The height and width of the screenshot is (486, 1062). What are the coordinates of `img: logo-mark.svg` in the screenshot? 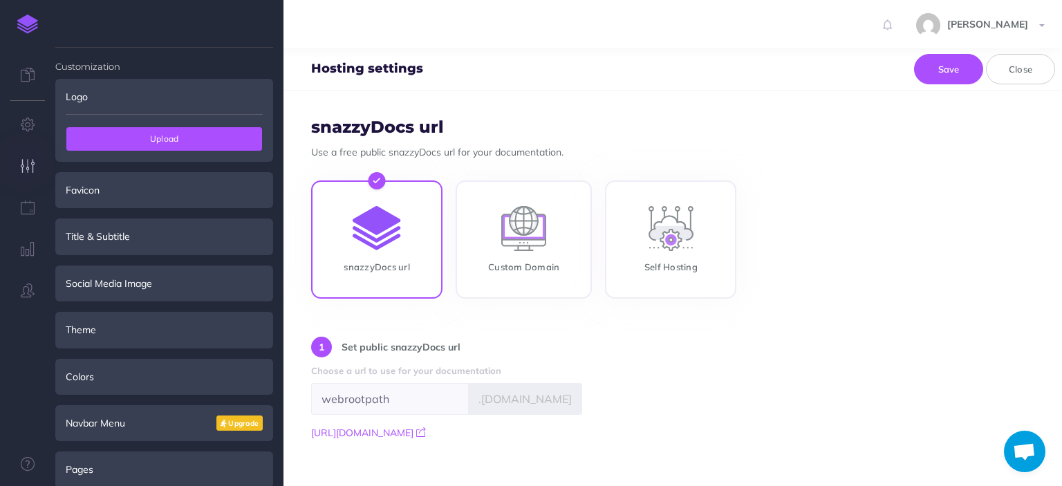 It's located at (28, 24).